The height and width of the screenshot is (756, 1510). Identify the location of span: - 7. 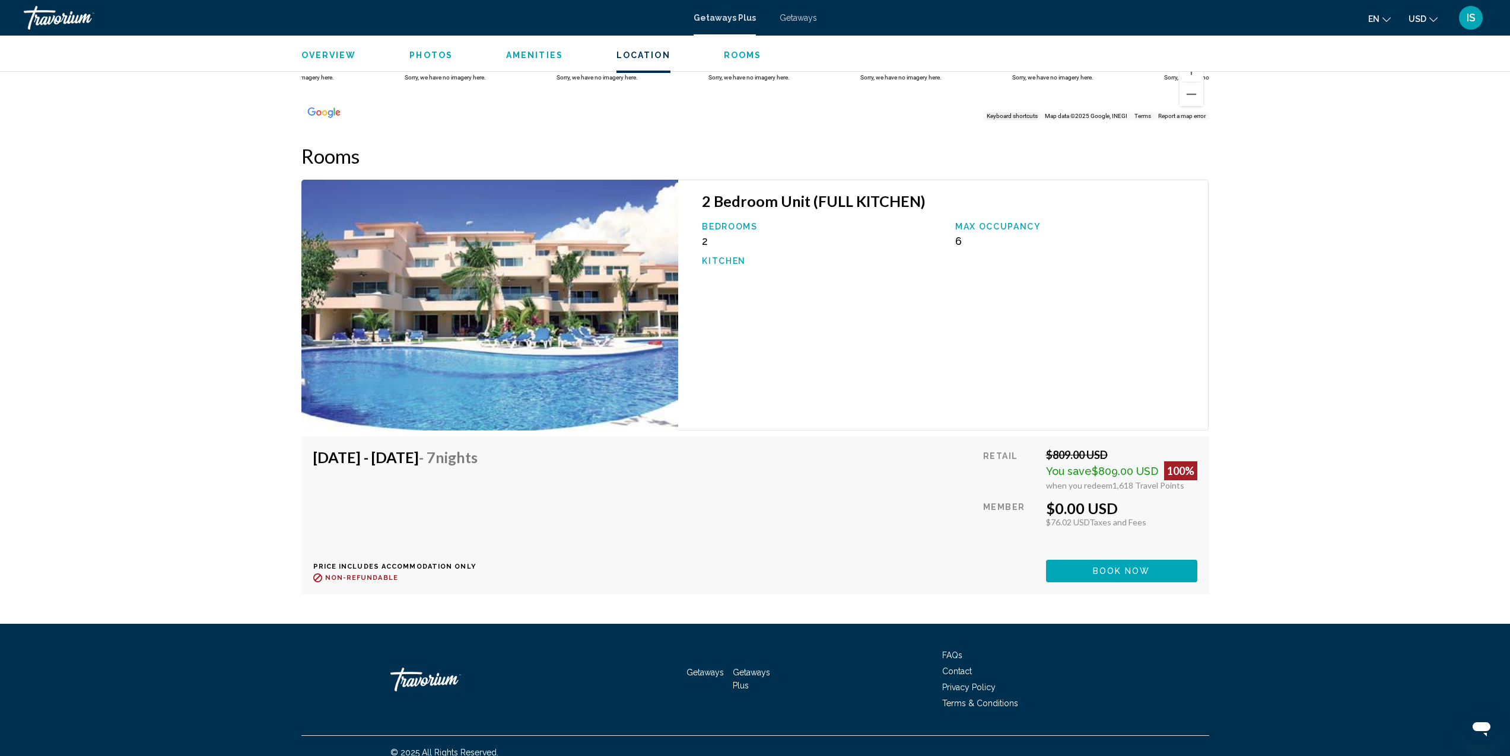
(448, 457).